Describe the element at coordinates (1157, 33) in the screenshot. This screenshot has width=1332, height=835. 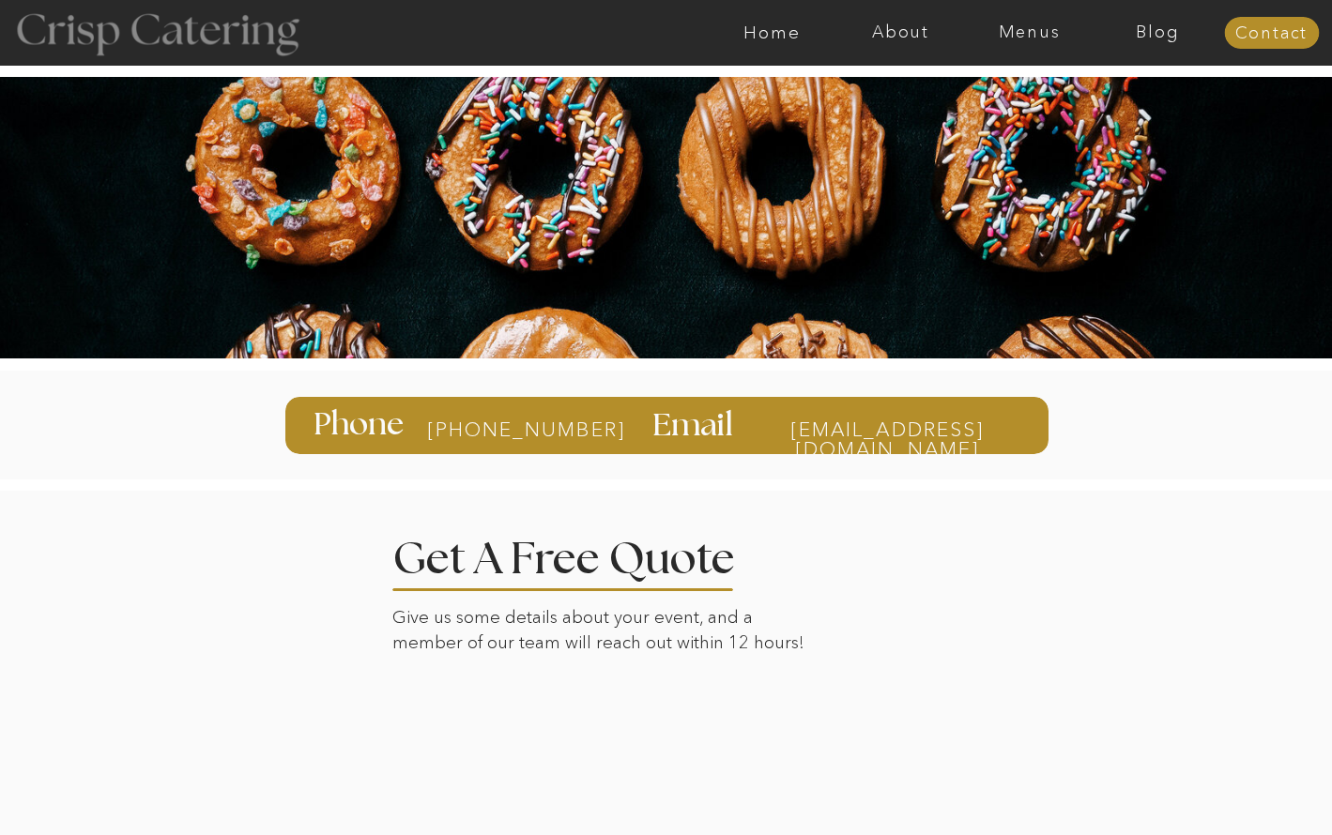
I see `a: Blog` at that location.